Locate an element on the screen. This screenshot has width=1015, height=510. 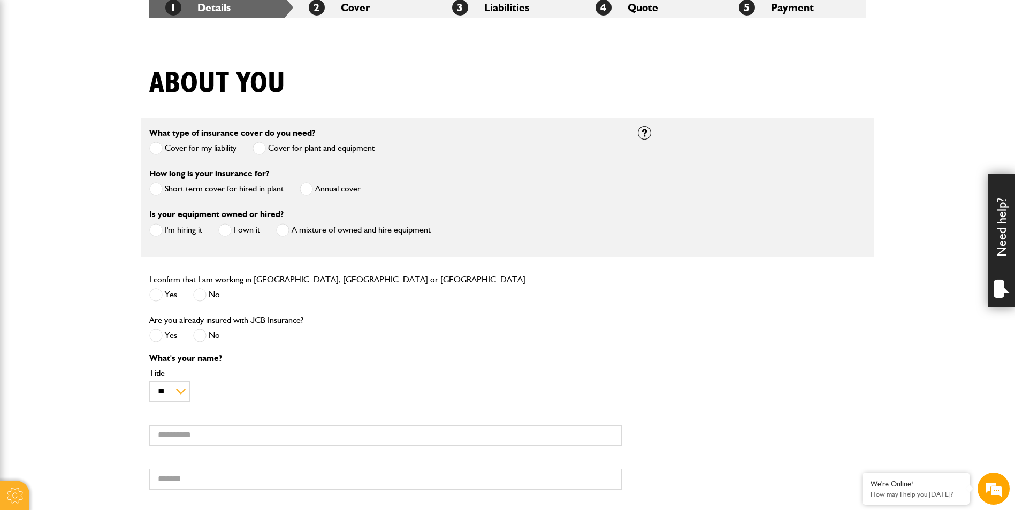
h1: About you is located at coordinates (217, 83).